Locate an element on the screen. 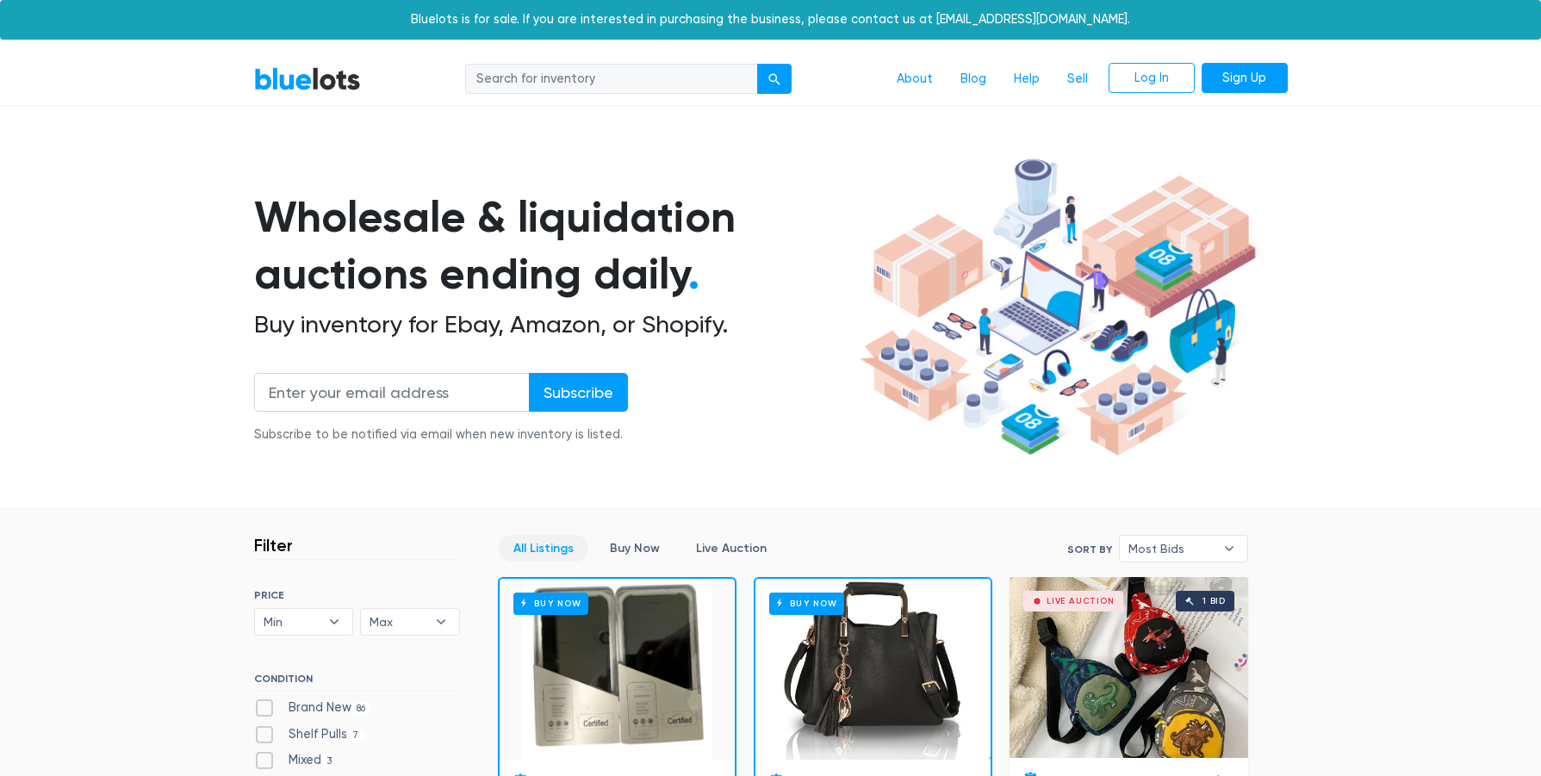  span: 3 is located at coordinates (329, 762).